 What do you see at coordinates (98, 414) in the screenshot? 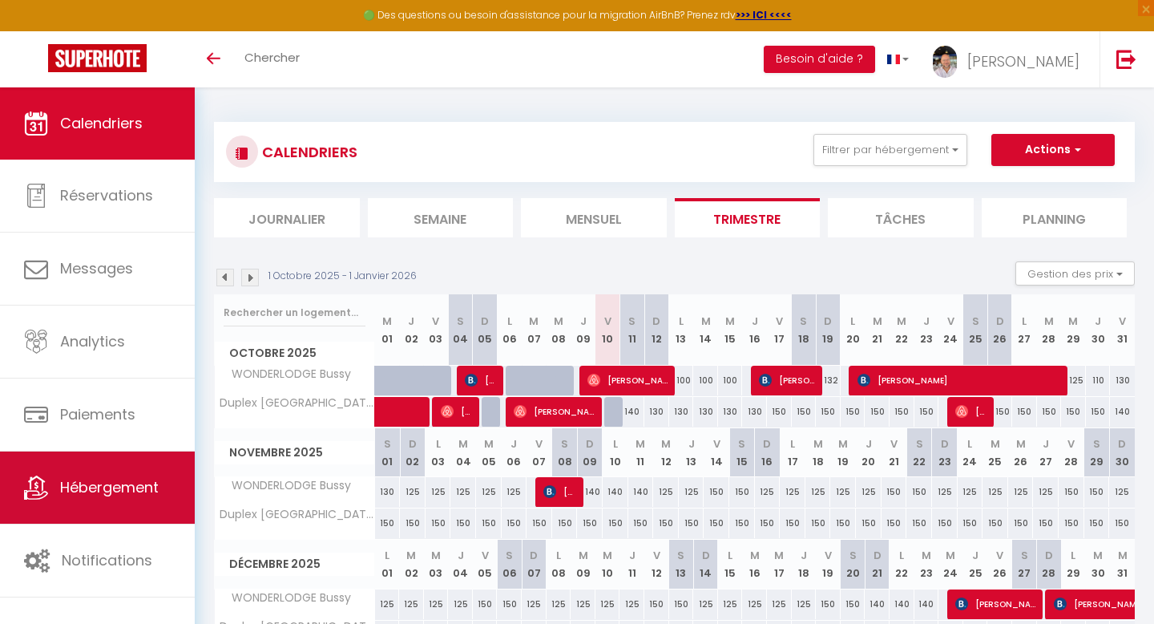
I see `span: Paiements` at bounding box center [98, 414].